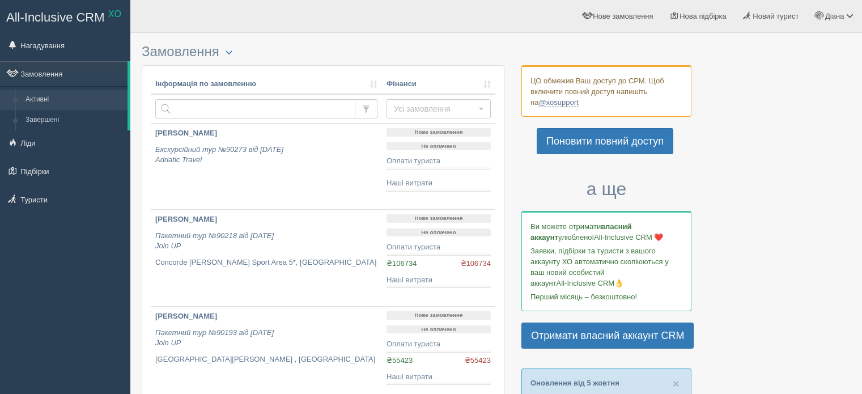 The image size is (862, 394). What do you see at coordinates (606, 267) in the screenshot?
I see `p: Заявки, підбірки та туристи з вашого аккаунту ХО автоматично скопіюються у ваш новий особистий ак...` at bounding box center [606, 267].